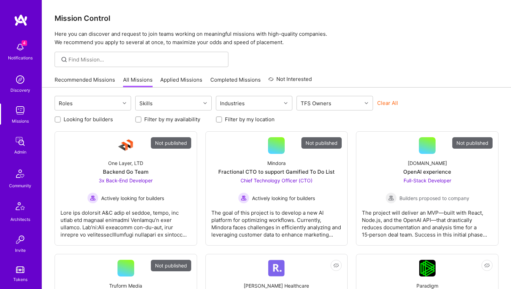 The width and height of the screenshot is (511, 289). I want to click on div: Skills, so click(146, 103).